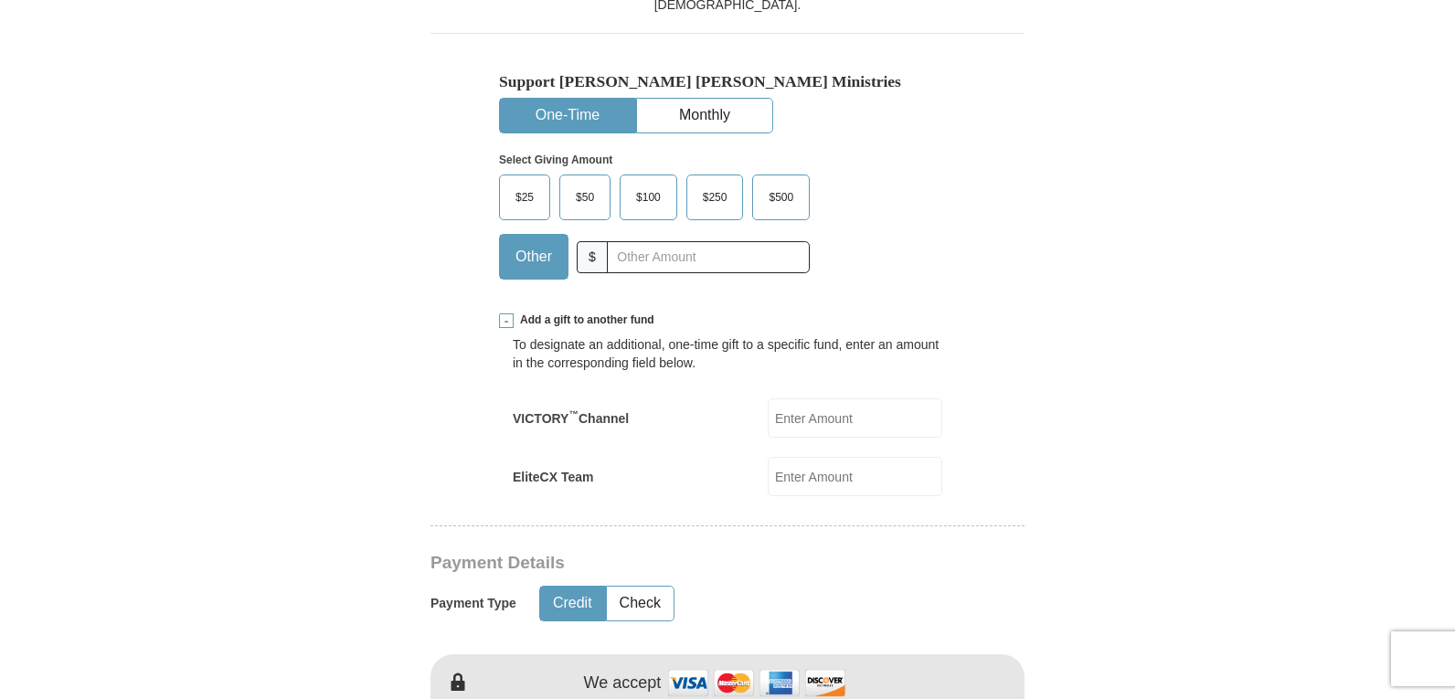  Describe the element at coordinates (570, 418) in the screenshot. I see `label: VICTORY Channel` at that location.